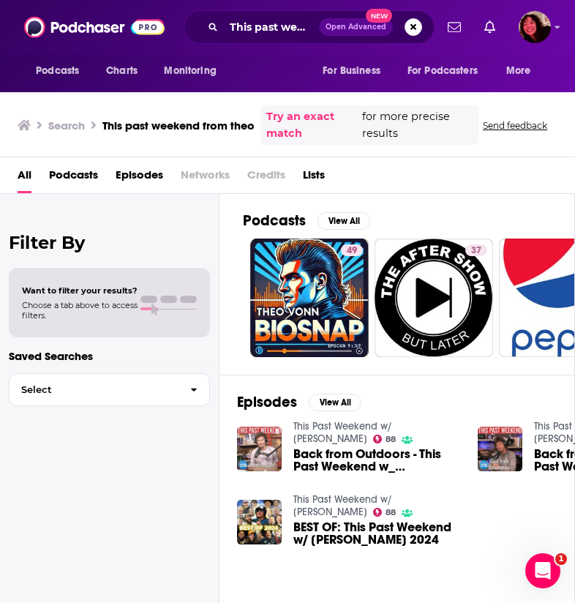  I want to click on img: User Profile, so click(535, 27).